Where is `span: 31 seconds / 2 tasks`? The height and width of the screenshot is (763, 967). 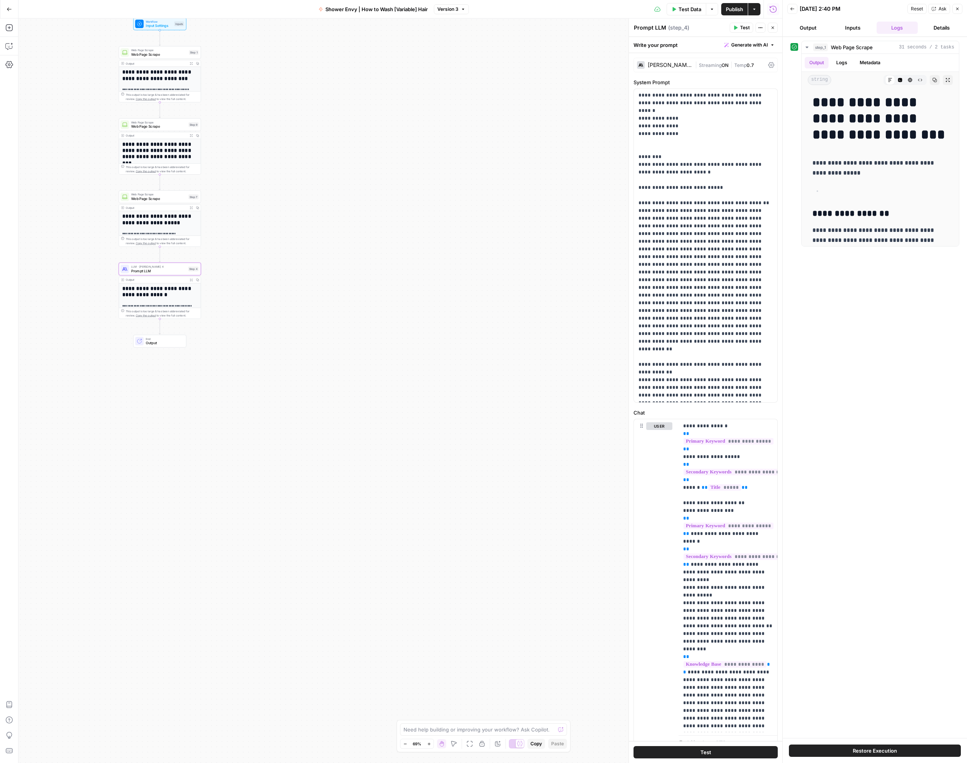 span: 31 seconds / 2 tasks is located at coordinates (927, 47).